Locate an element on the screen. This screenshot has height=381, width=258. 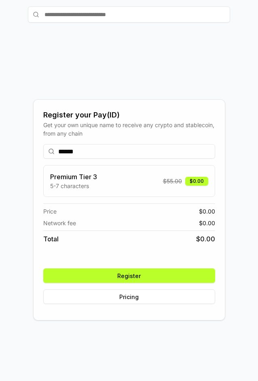
span: Total is located at coordinates (51, 239).